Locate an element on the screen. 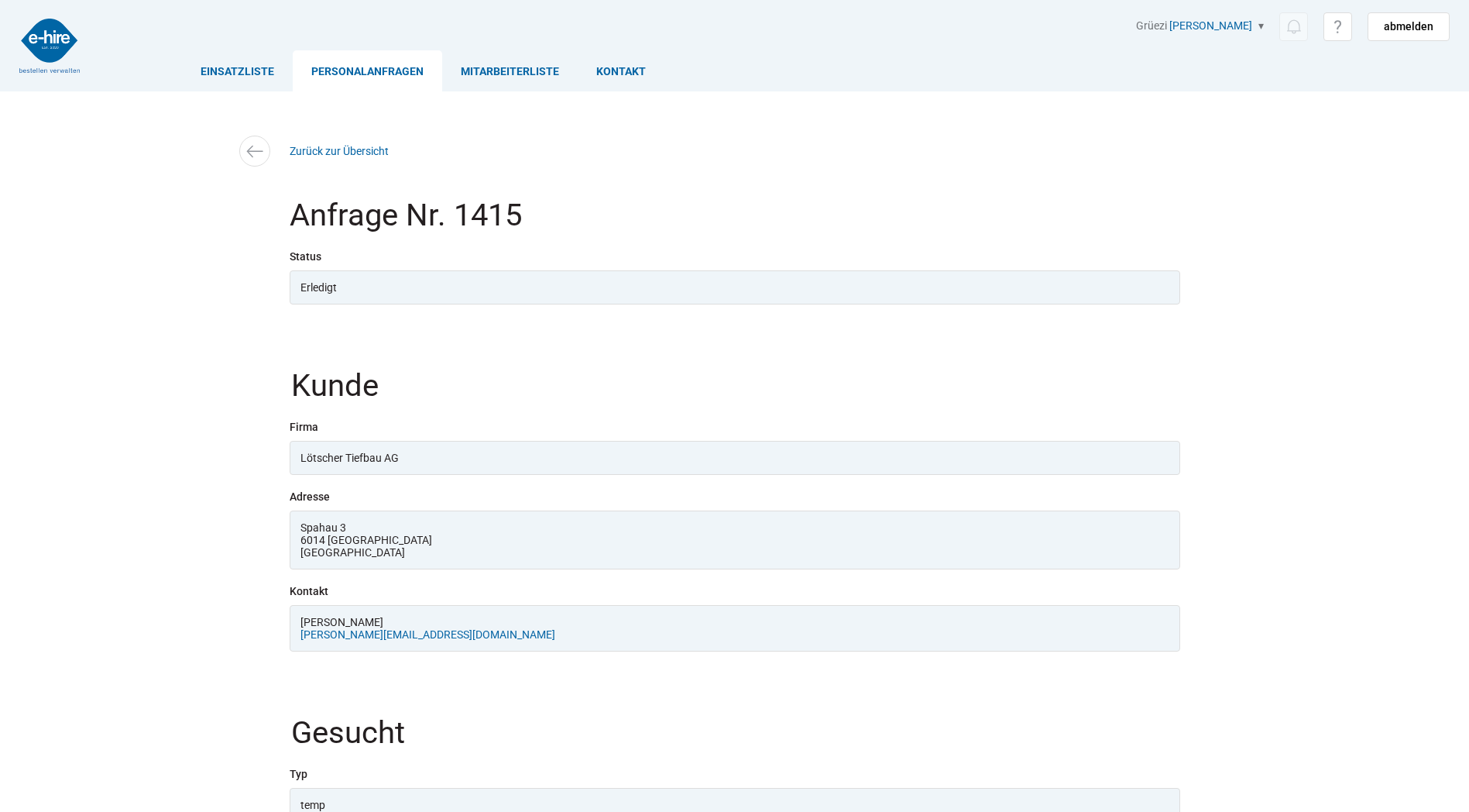 This screenshot has width=1469, height=812. a: abmelden is located at coordinates (1409, 26).